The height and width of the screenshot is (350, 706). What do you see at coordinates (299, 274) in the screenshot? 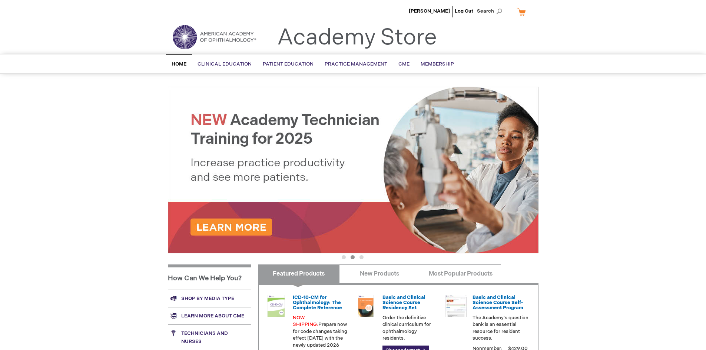
I see `a: Featured Products` at bounding box center [299, 274].